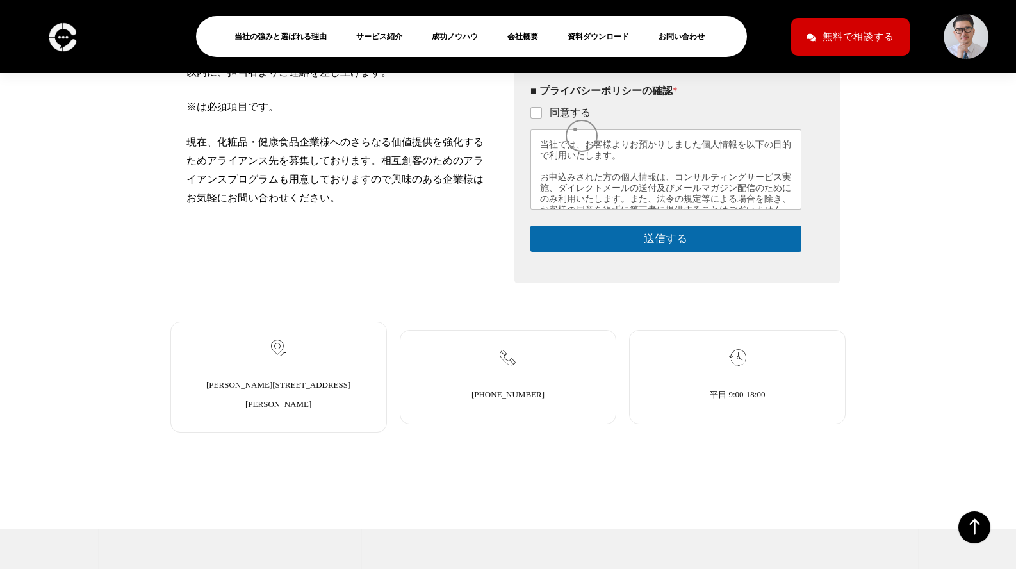 Image resolution: width=1016 pixels, height=569 pixels. I want to click on p: 現在、化粧品・健康食品企業様へのさらなる価値提供を強化するためアライアンス先を募集しております。相互創客のためのアライアンスプログラムも用意しておりますので興味のある企業様はお気軽にお問い合わせ..., so click(340, 170).